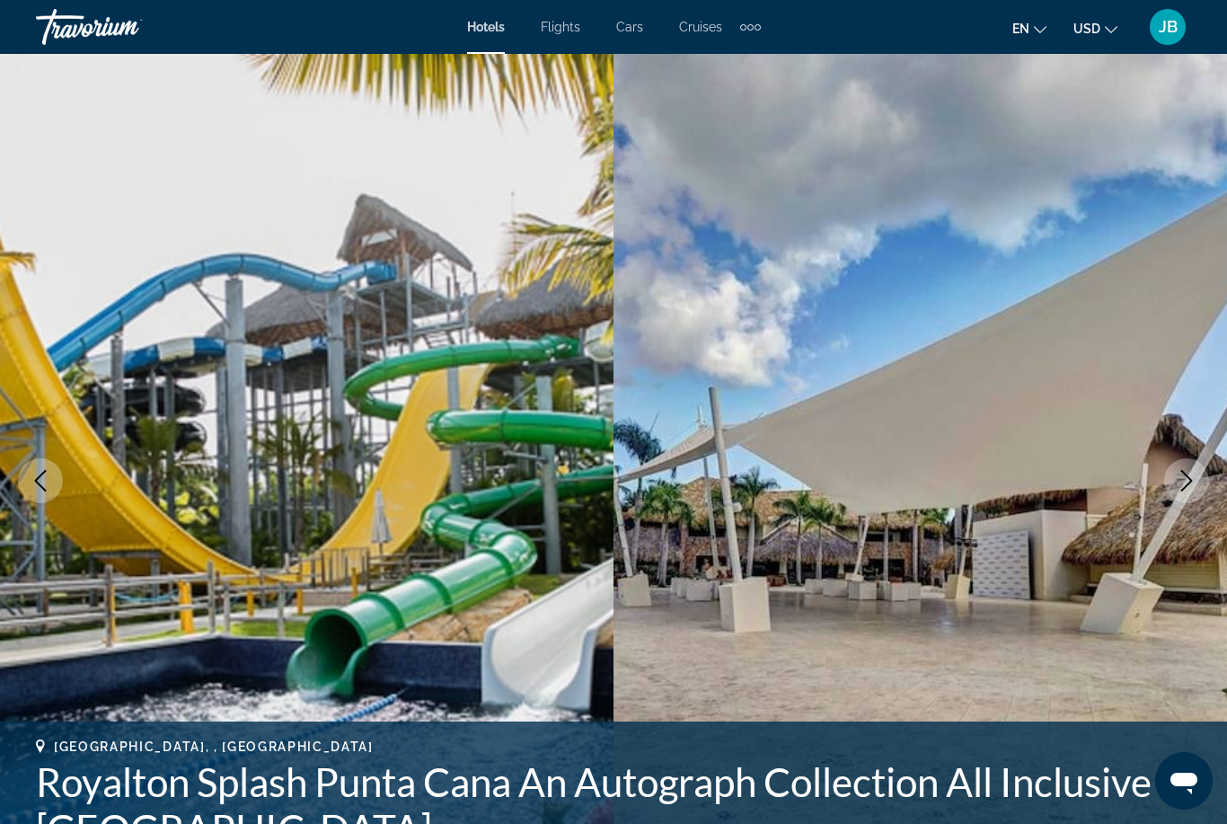  I want to click on button: Next image, so click(1186, 481).